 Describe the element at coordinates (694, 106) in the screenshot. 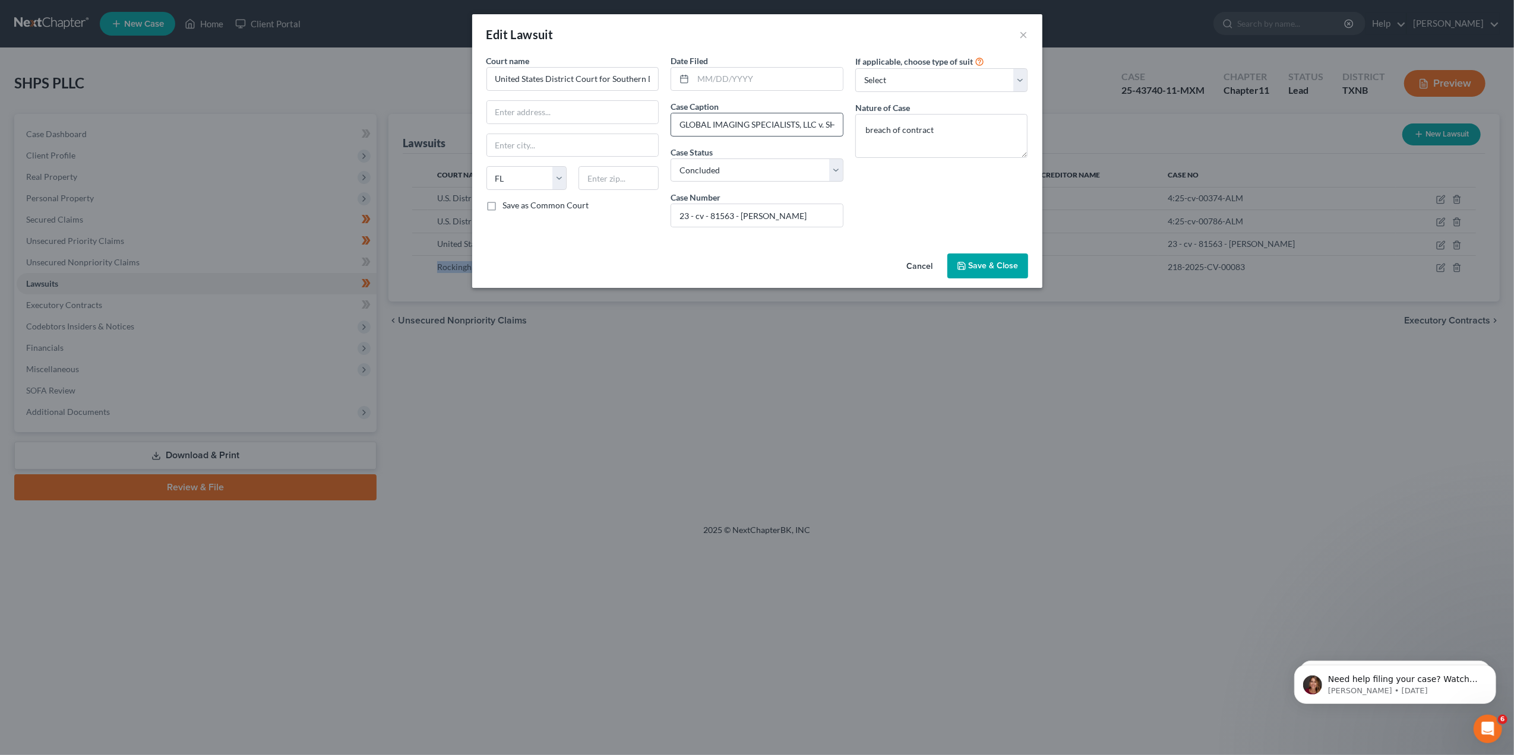

I see `label: Case Caption` at that location.